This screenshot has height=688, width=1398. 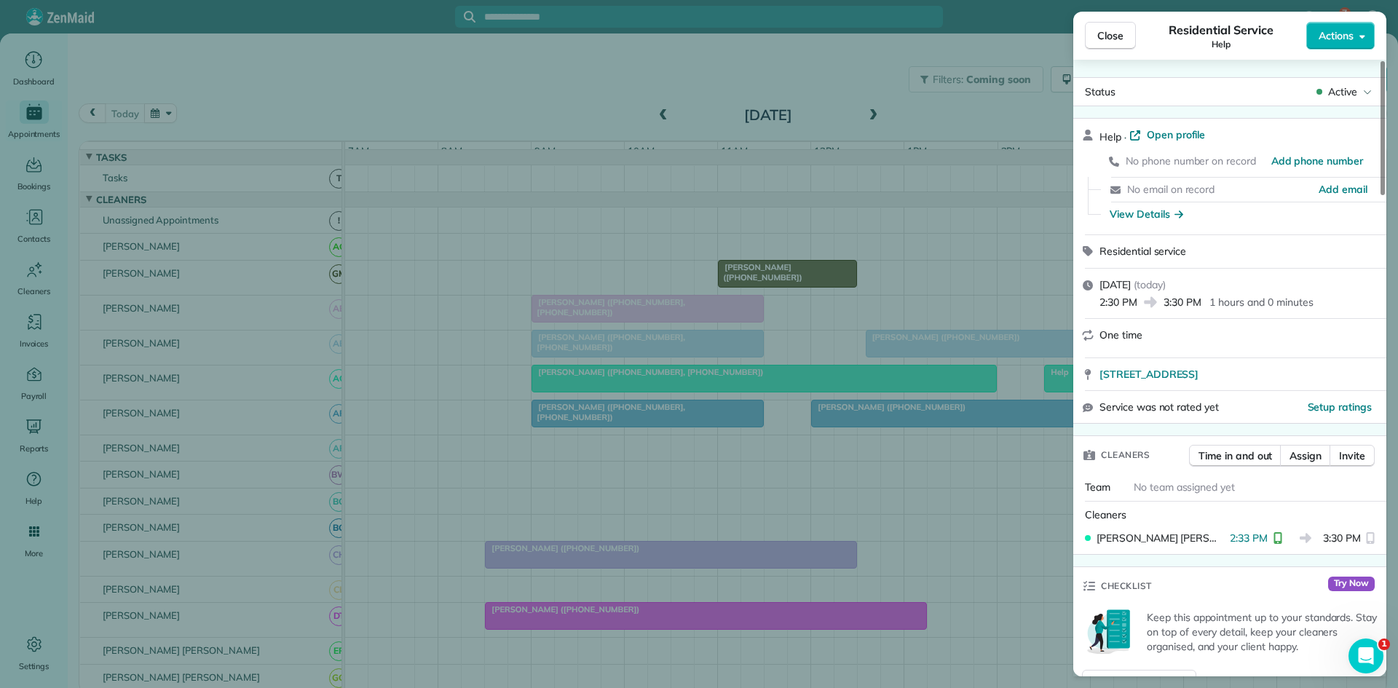 I want to click on span: Setup ratings, so click(x=1339, y=407).